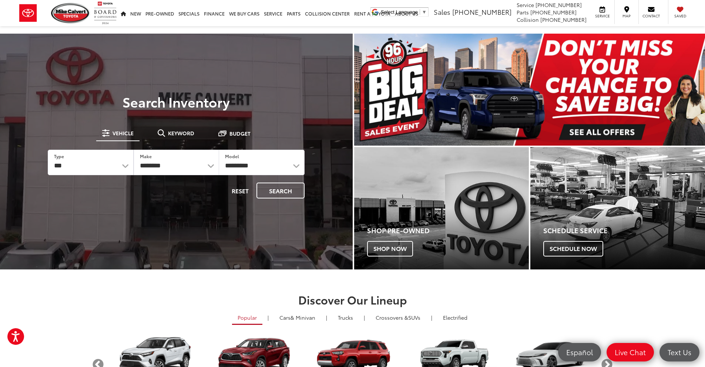 The height and width of the screenshot is (367, 705). I want to click on span: Live Chat, so click(630, 352).